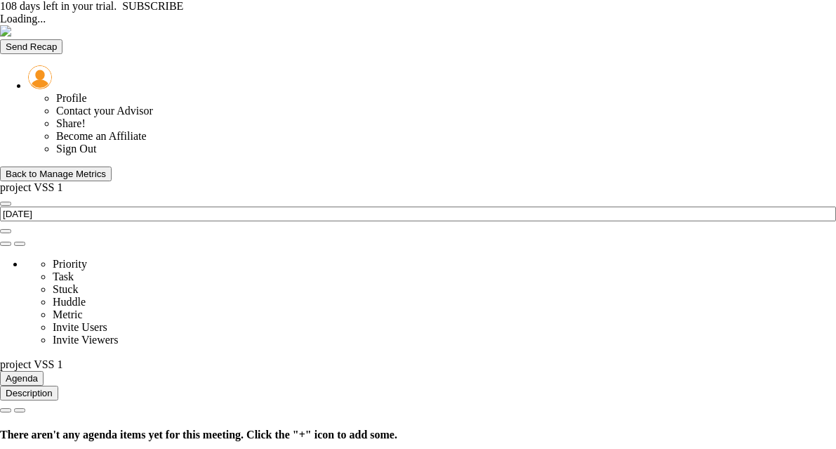  Describe the element at coordinates (71, 123) in the screenshot. I see `span: Share!` at that location.